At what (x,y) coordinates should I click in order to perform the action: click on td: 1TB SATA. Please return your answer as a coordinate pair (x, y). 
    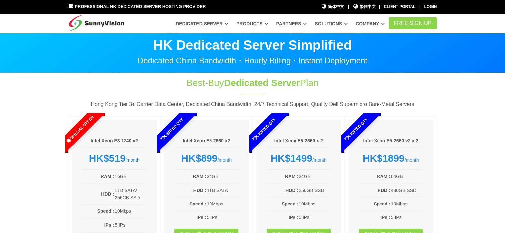
    Looking at the image, I should click on (223, 191).